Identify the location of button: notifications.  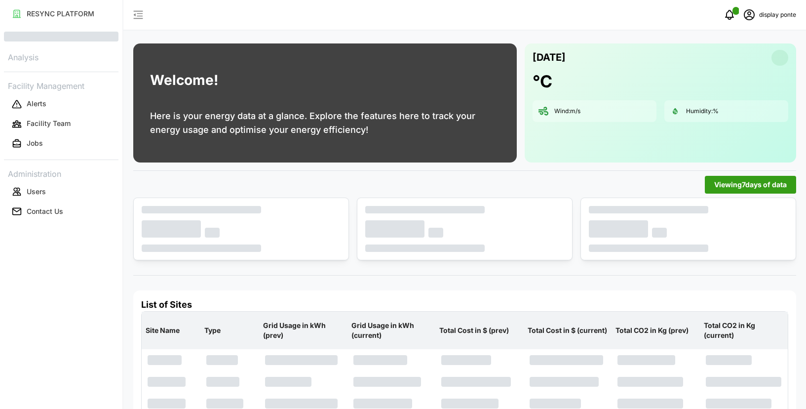
(730, 15).